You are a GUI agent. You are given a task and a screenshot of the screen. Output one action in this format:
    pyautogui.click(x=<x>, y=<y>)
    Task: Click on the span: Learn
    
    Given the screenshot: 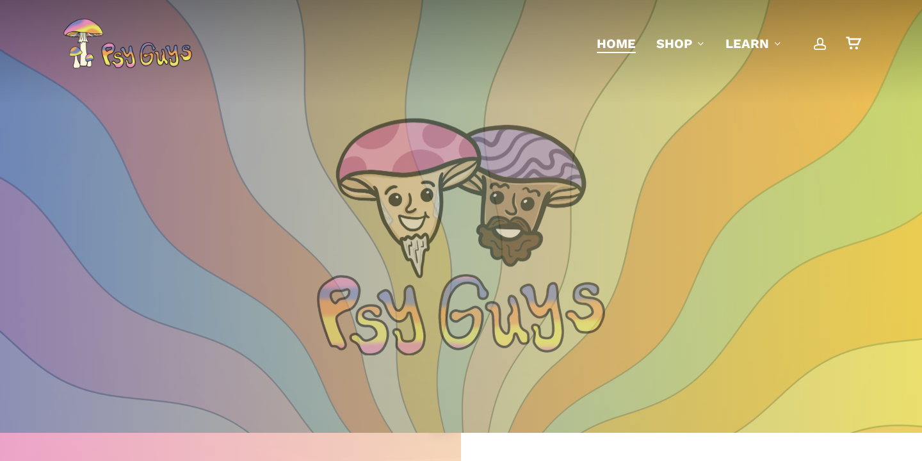 What is the action you would take?
    pyautogui.click(x=747, y=44)
    